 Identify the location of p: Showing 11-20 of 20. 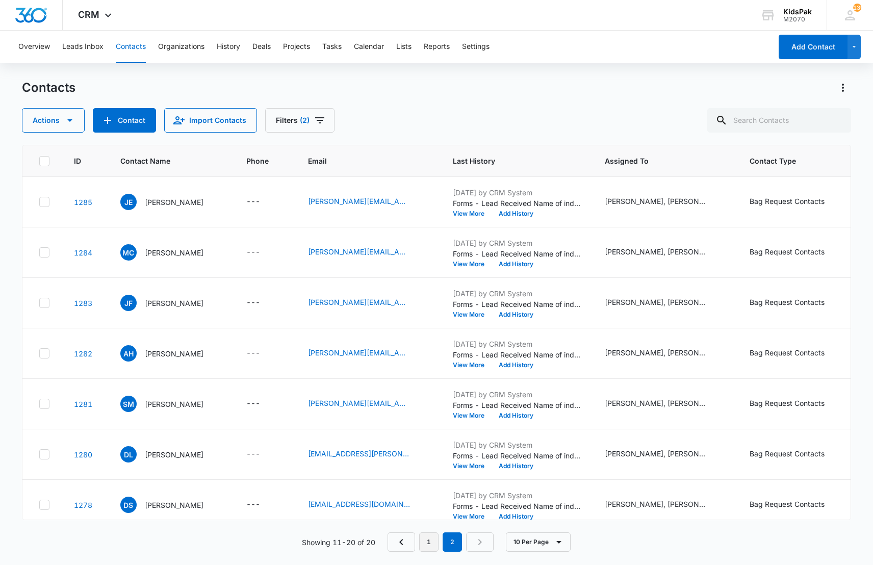
(339, 542).